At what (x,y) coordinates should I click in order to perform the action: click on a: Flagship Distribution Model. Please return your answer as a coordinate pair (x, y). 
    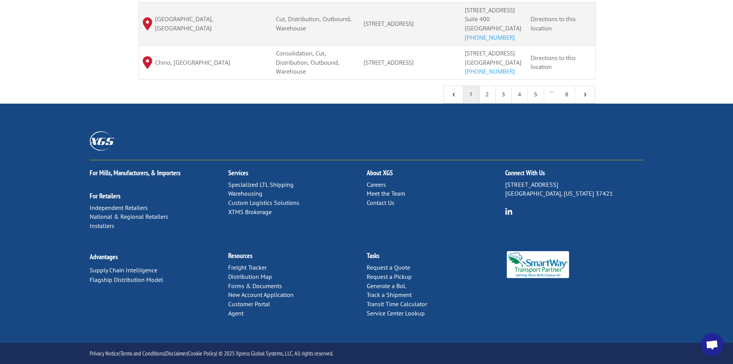
    Looking at the image, I should click on (126, 280).